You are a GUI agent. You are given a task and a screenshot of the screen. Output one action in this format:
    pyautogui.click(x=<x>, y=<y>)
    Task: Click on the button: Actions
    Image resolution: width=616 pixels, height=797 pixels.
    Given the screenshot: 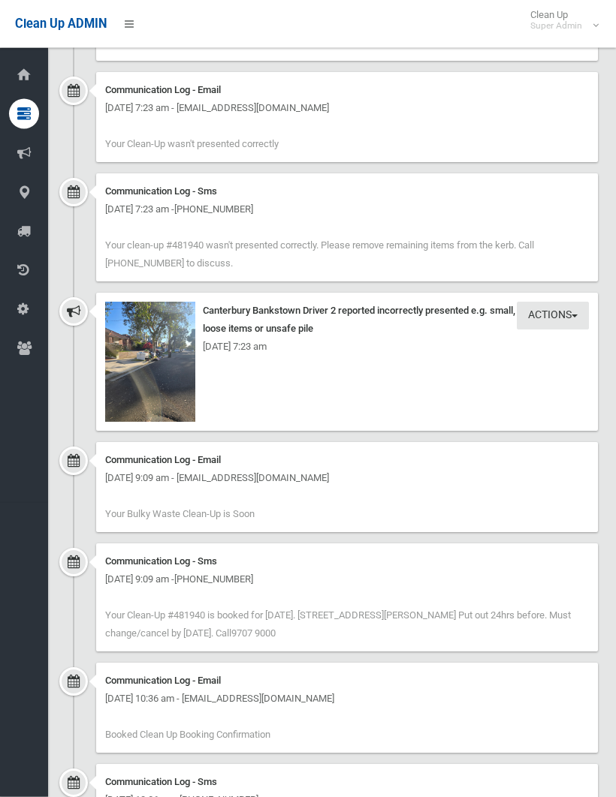 What is the action you would take?
    pyautogui.click(x=553, y=316)
    